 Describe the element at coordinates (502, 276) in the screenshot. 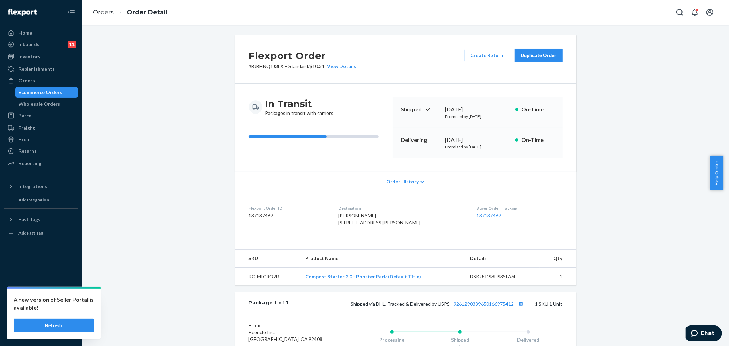

I see `div: DSKU: DS3HS3SFA6L` at that location.